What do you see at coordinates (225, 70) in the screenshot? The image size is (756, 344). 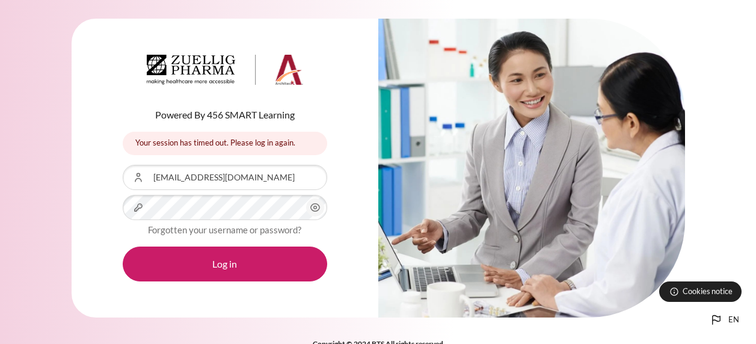 I see `img: Architeck` at bounding box center [225, 70].